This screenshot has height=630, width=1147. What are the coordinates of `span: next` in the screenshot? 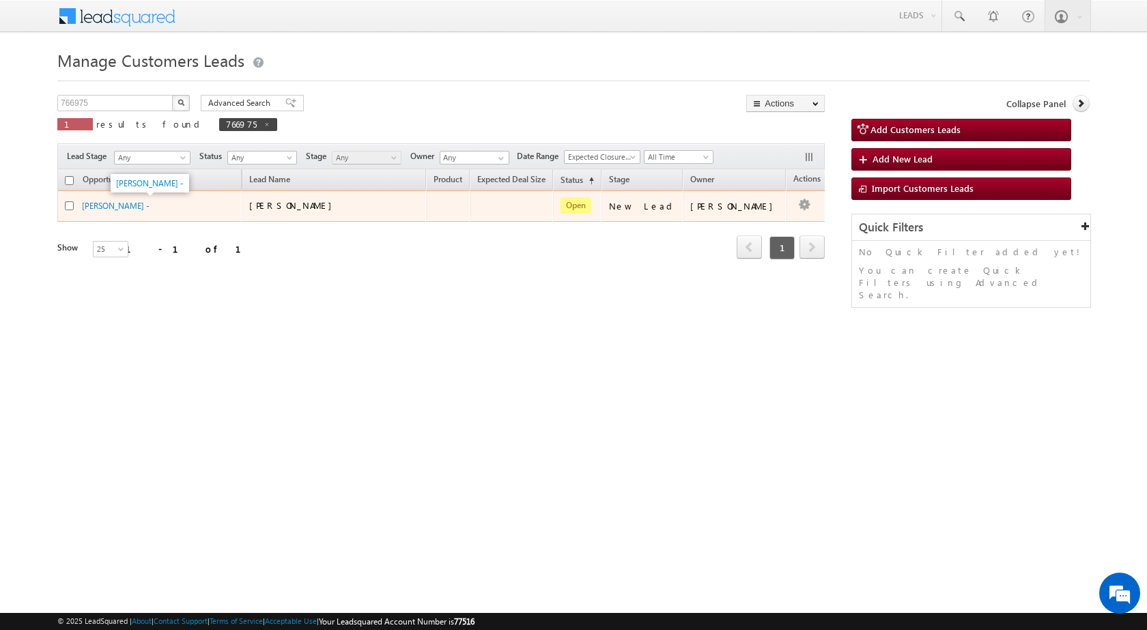 It's located at (812, 247).